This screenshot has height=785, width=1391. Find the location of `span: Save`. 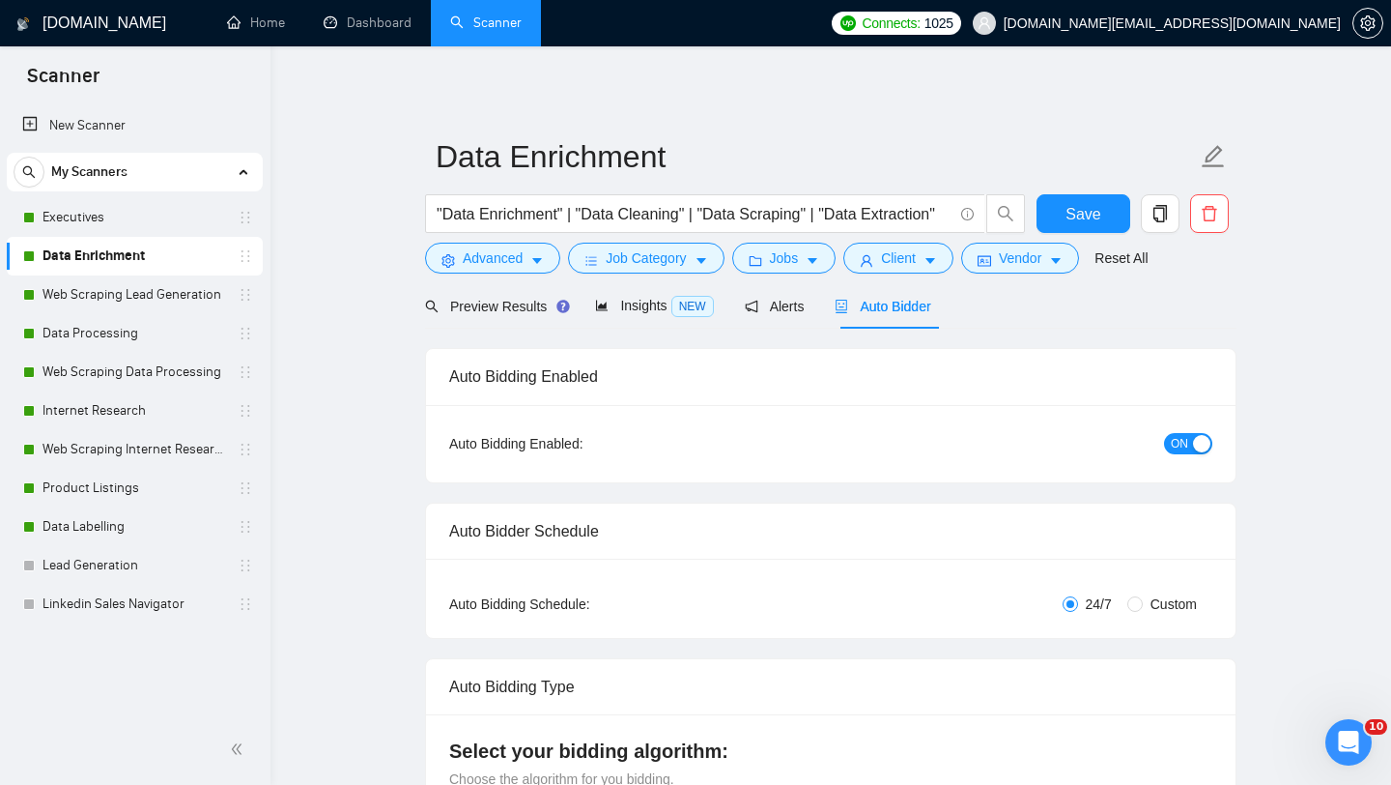

span: Save is located at coordinates (1083, 214).